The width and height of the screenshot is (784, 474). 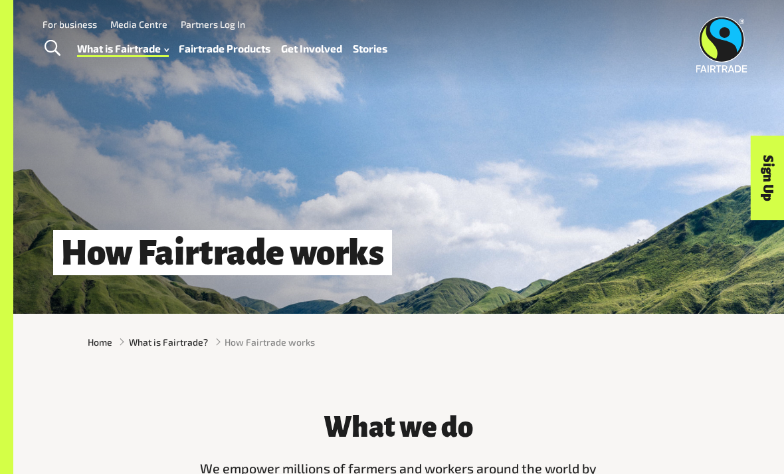 I want to click on a: Toggle Search, so click(x=52, y=49).